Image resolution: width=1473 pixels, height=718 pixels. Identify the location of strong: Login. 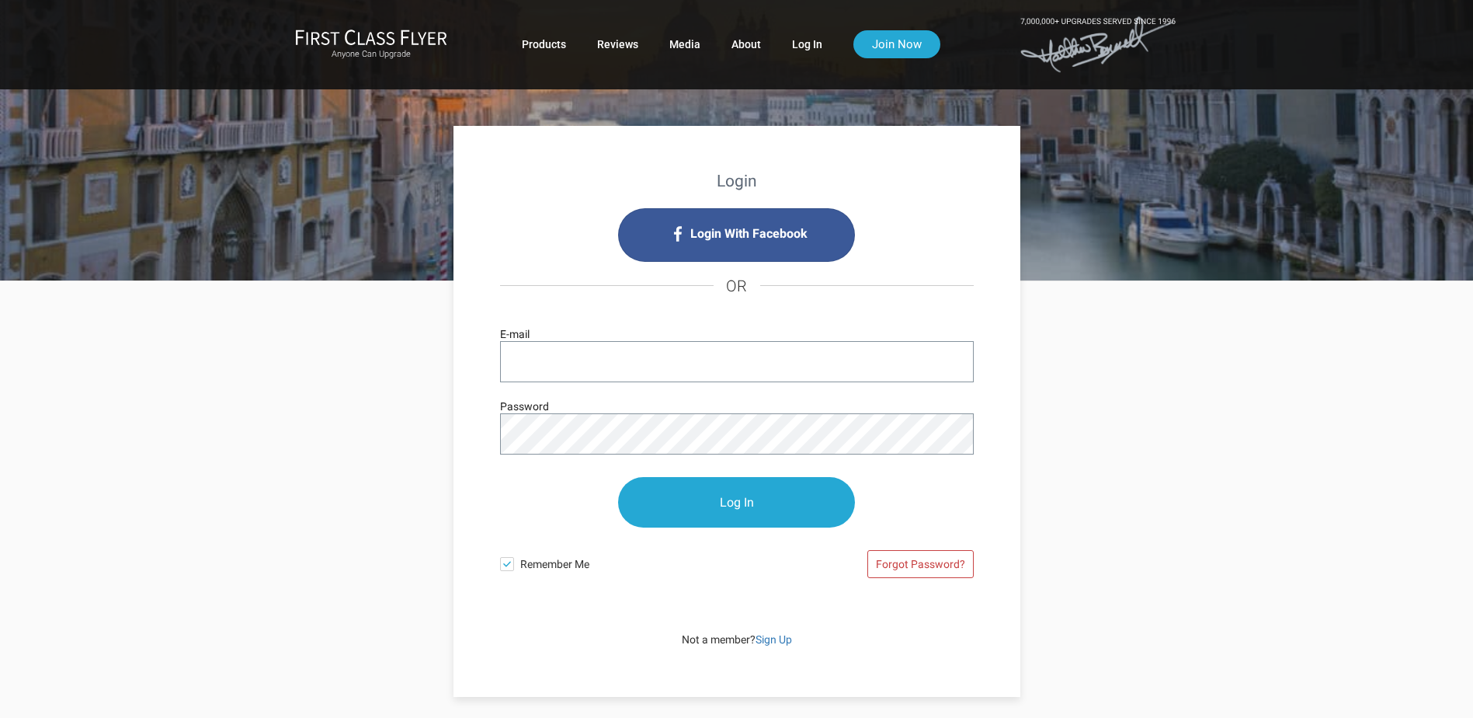
(737, 181).